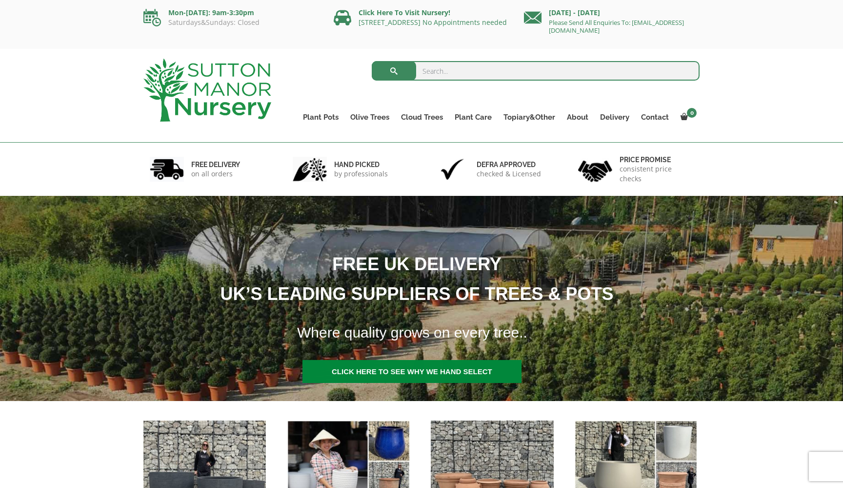  I want to click on a: Topiary&Other, so click(530, 117).